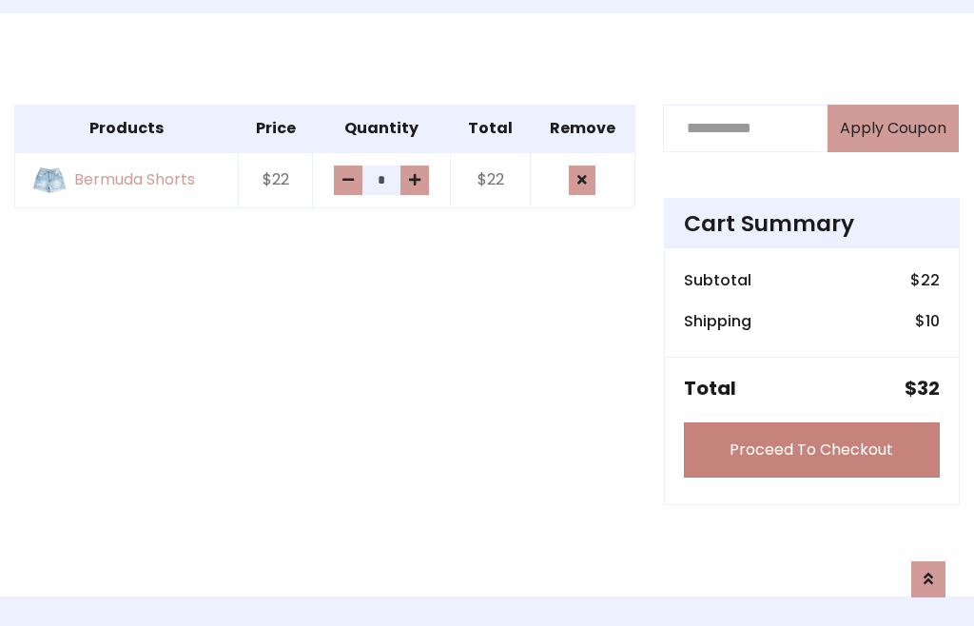 Image resolution: width=974 pixels, height=626 pixels. Describe the element at coordinates (582, 128) in the screenshot. I see `th: Remove` at that location.